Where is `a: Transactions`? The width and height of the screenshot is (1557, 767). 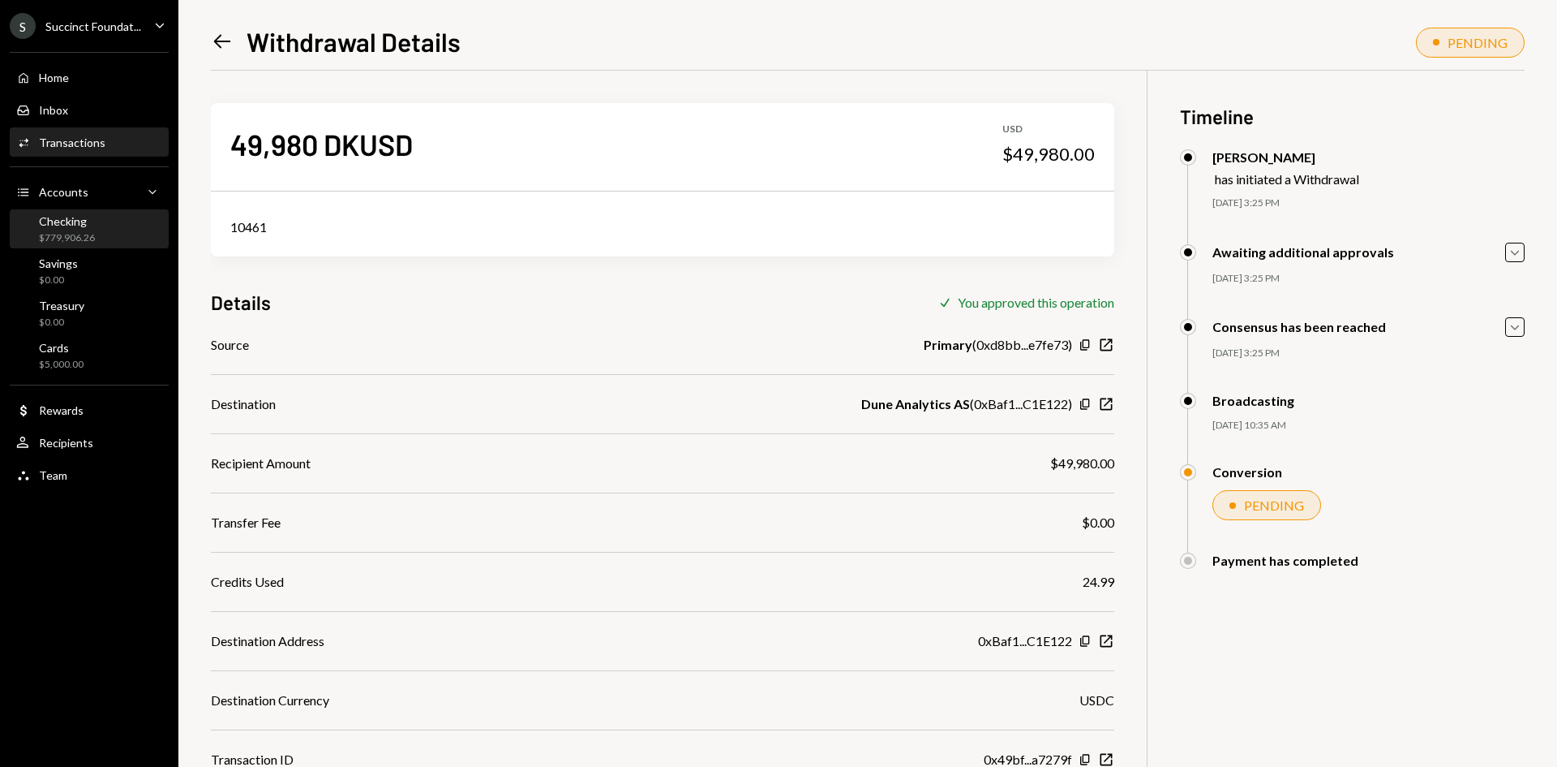 a: Transactions is located at coordinates (89, 142).